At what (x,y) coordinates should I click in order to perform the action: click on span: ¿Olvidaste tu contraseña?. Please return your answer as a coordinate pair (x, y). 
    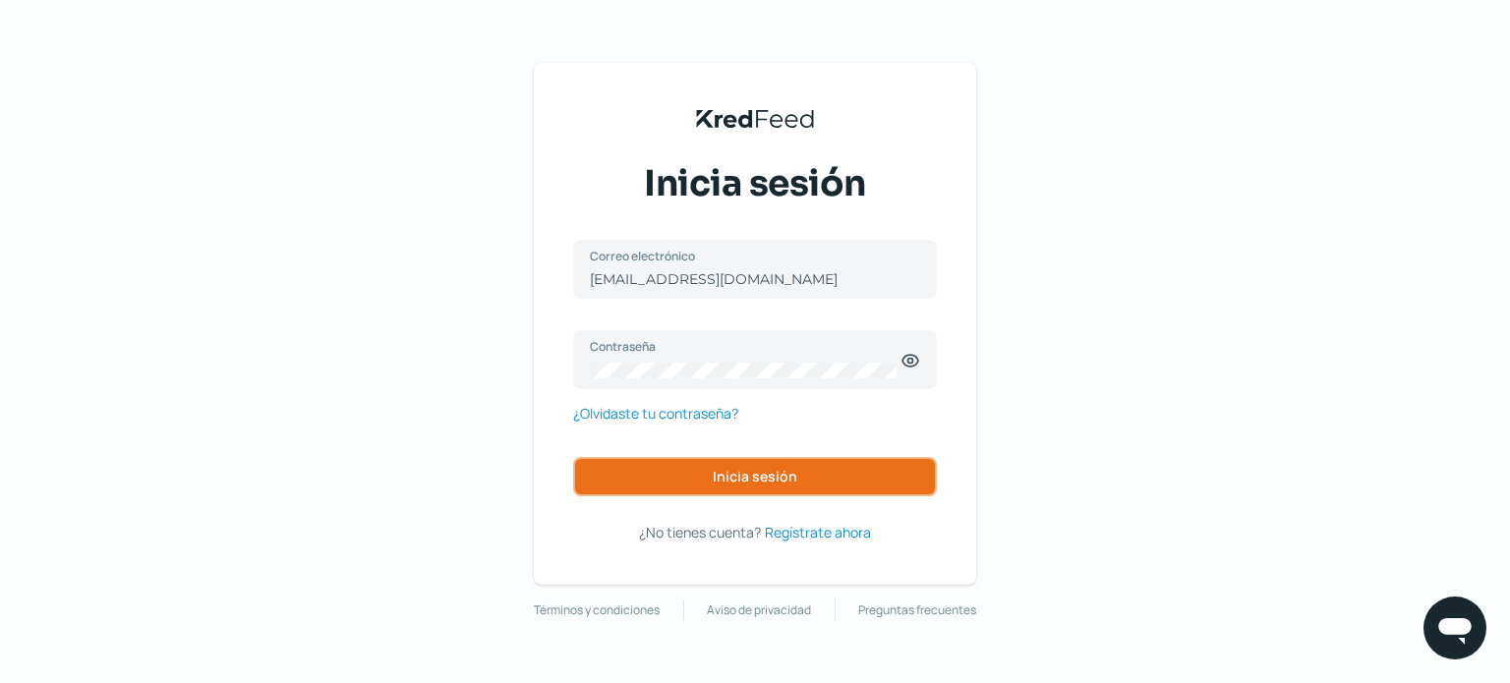
    Looking at the image, I should click on (656, 413).